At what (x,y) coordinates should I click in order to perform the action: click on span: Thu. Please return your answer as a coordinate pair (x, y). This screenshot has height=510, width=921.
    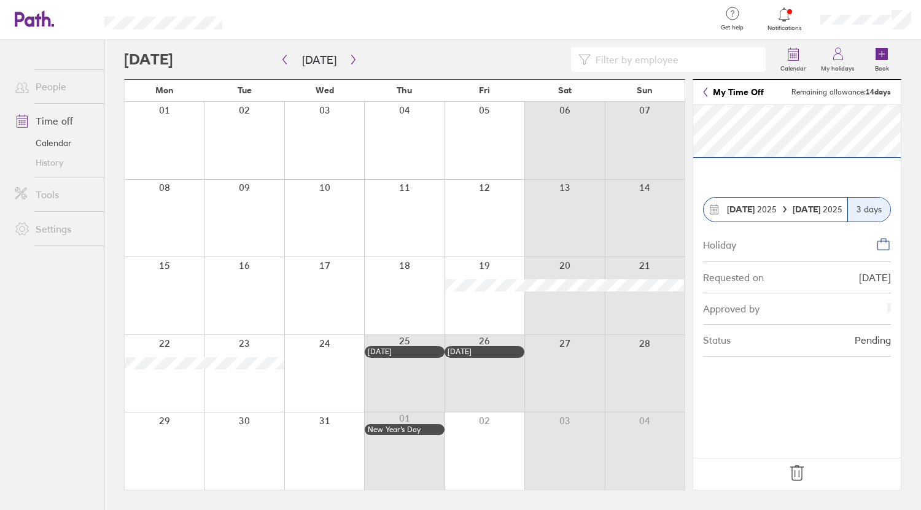
    Looking at the image, I should click on (404, 90).